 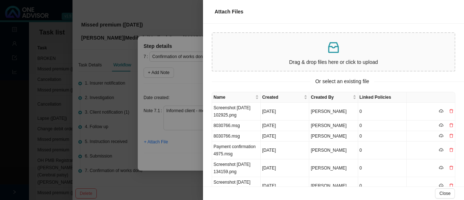 What do you see at coordinates (334, 97) in the screenshot?
I see `th: Created By` at bounding box center [334, 97].